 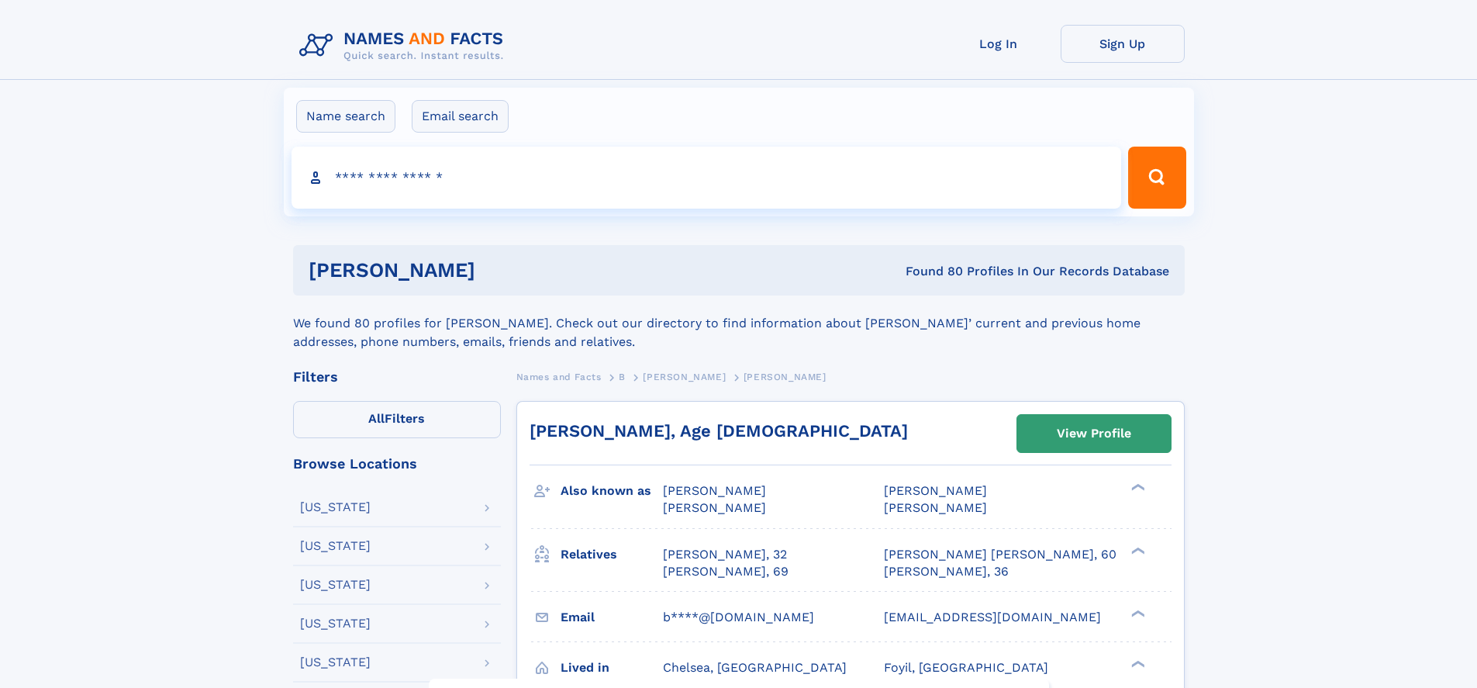 I want to click on span: All, so click(x=376, y=418).